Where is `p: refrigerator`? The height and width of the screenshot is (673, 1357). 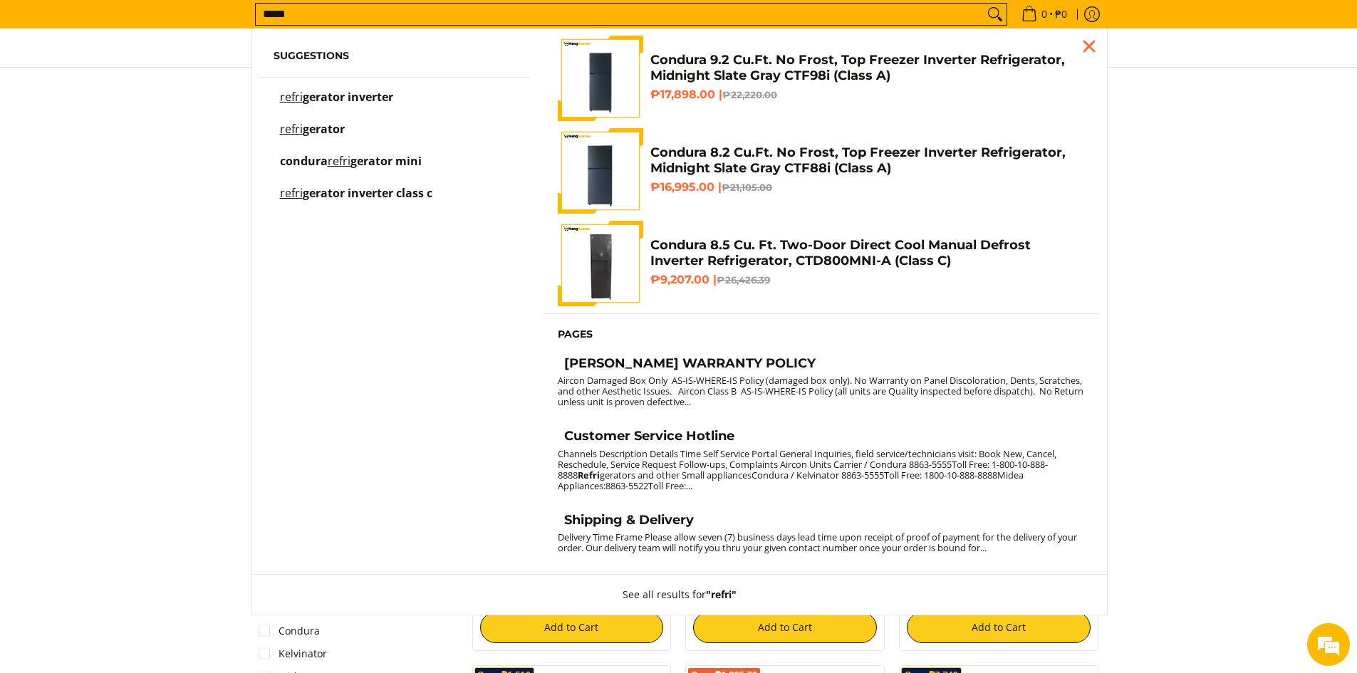
p: refrigerator is located at coordinates (312, 136).